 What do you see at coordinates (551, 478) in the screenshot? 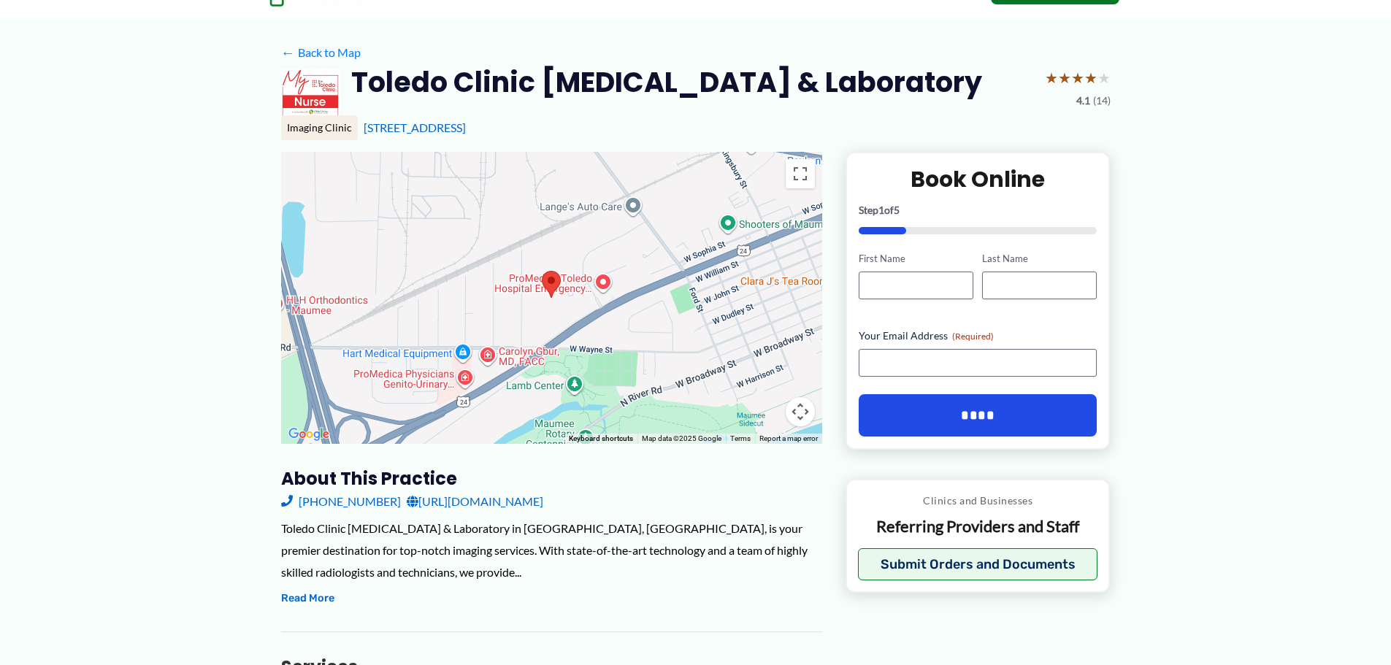
I see `h3: About this practice` at bounding box center [551, 478].